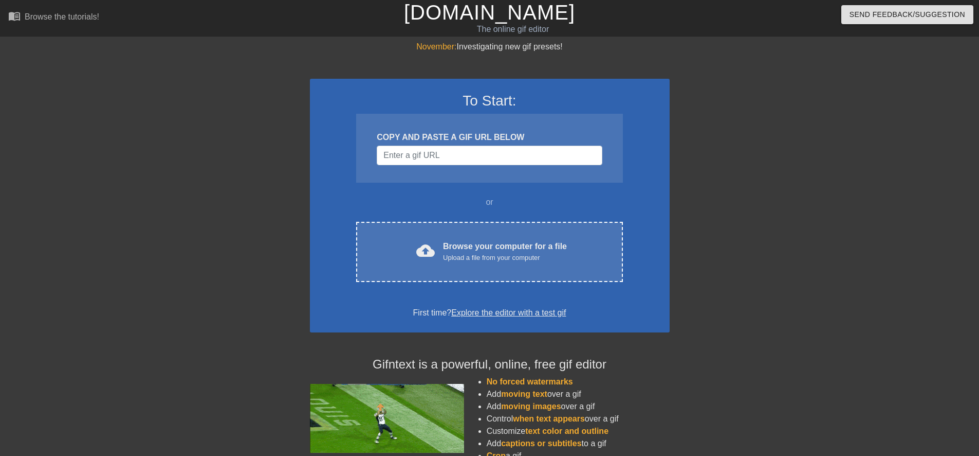 This screenshot has width=979, height=456. What do you see at coordinates (505, 258) in the screenshot?
I see `div: Upload a file from your computer` at bounding box center [505, 258].